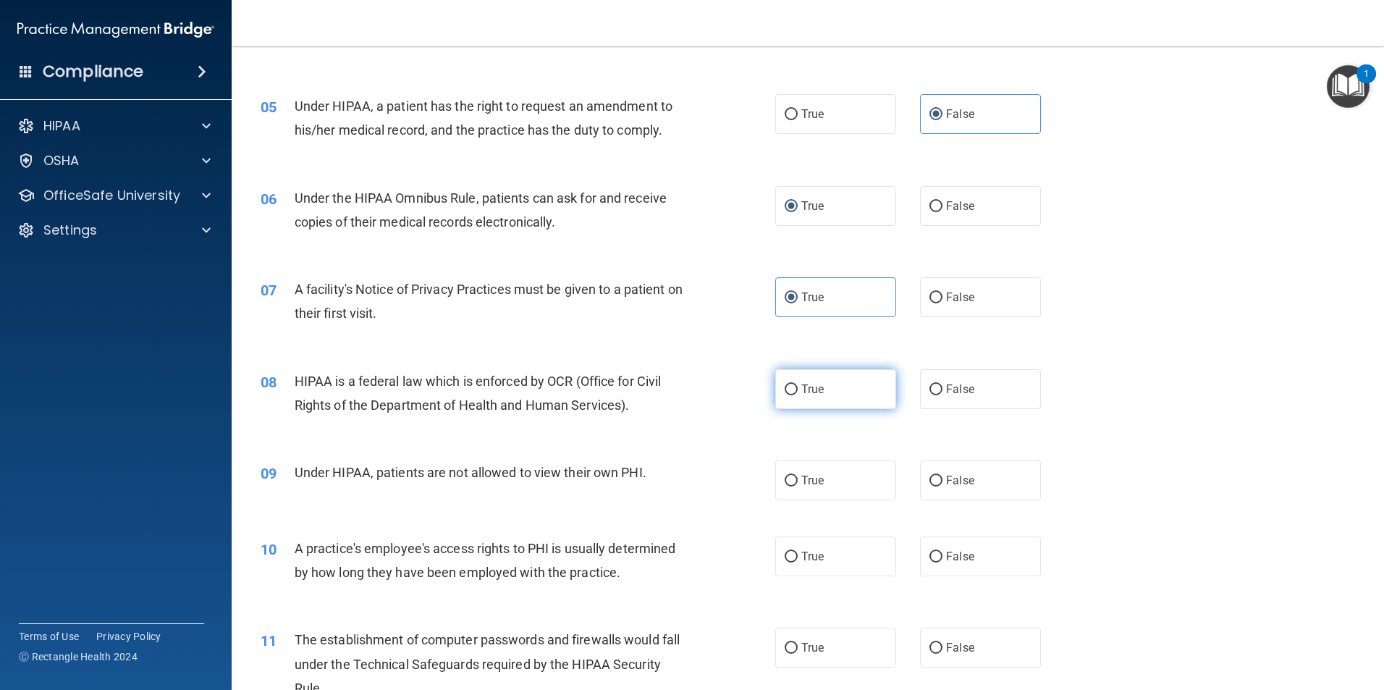  What do you see at coordinates (268, 290) in the screenshot?
I see `span: 07` at bounding box center [268, 290].